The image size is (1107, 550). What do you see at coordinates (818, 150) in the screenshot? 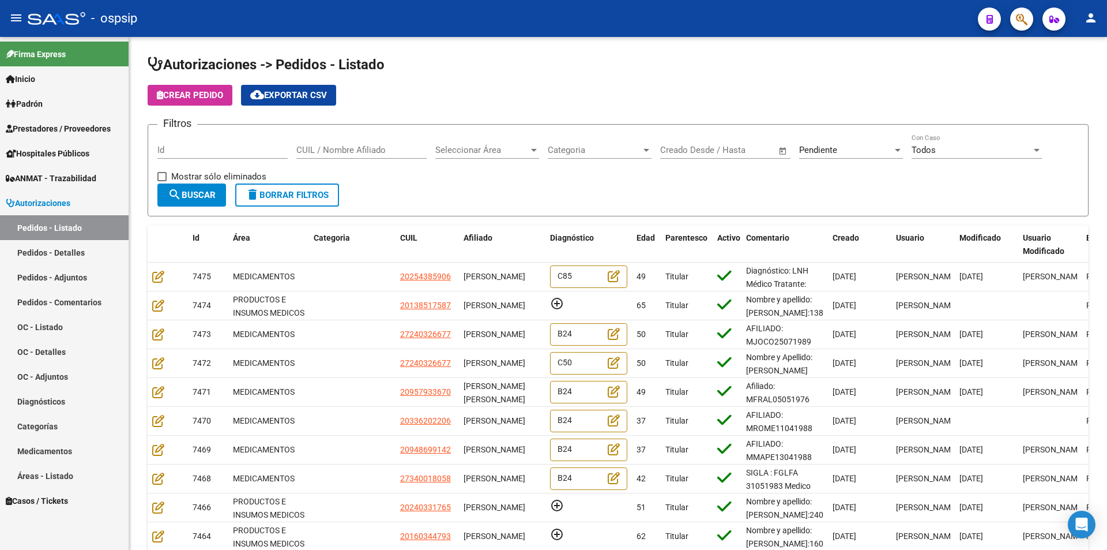
I see `span: Pendiente` at bounding box center [818, 150].